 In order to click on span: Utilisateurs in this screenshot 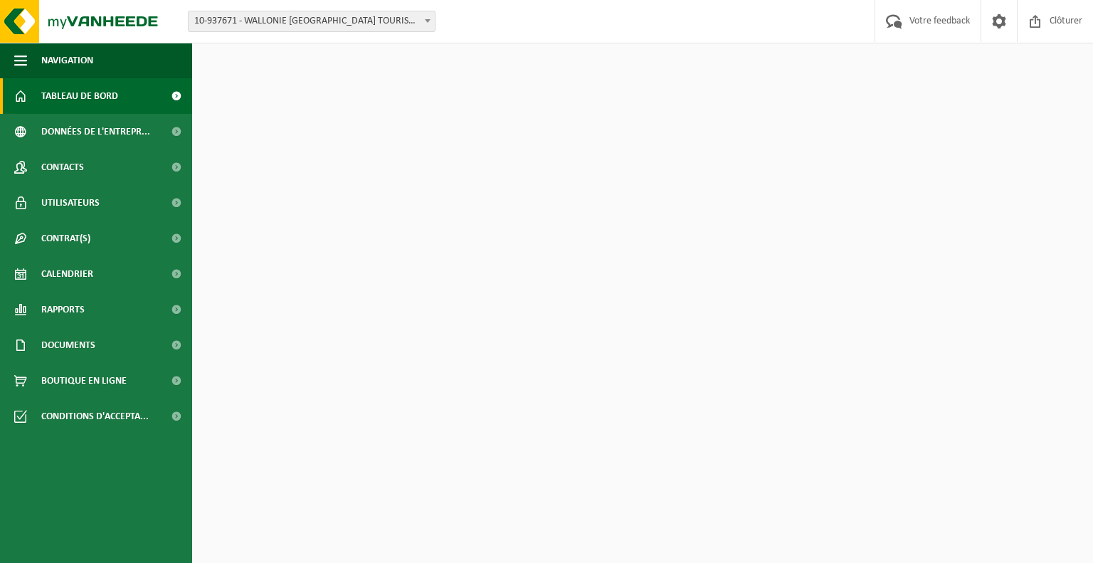, I will do `click(70, 203)`.